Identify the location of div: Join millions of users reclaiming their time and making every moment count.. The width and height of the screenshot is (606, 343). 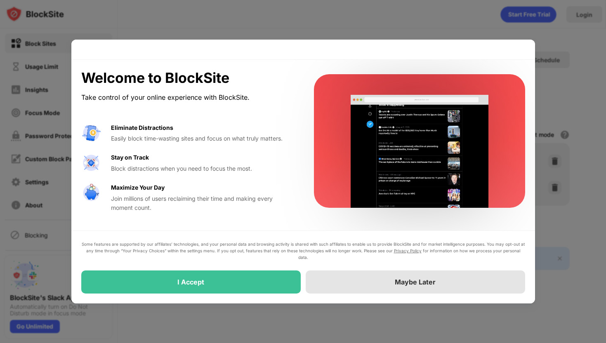
(203, 203).